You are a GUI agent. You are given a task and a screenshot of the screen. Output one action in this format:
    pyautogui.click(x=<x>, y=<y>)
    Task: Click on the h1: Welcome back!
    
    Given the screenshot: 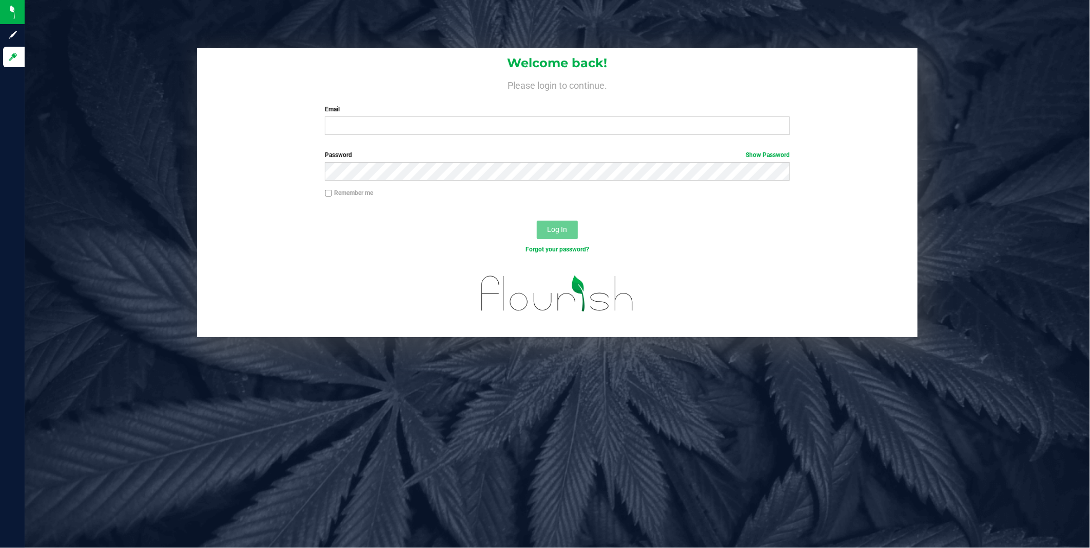 What is the action you would take?
    pyautogui.click(x=557, y=63)
    